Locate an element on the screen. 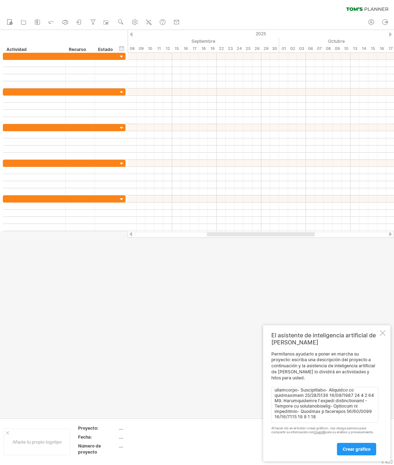  div: Martes, 9 de septiembre de 2025 is located at coordinates (141, 49).